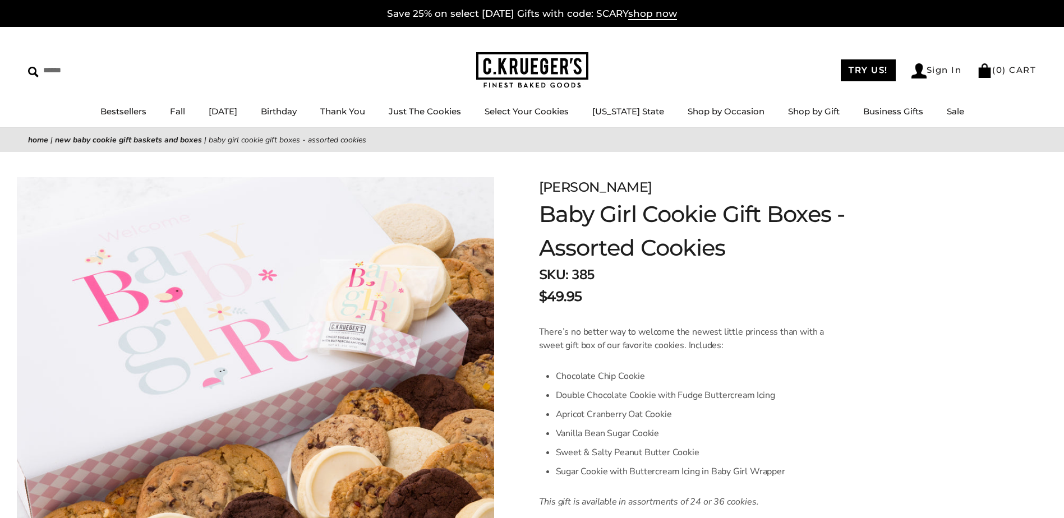 The width and height of the screenshot is (1064, 518). I want to click on span: 385, so click(583, 275).